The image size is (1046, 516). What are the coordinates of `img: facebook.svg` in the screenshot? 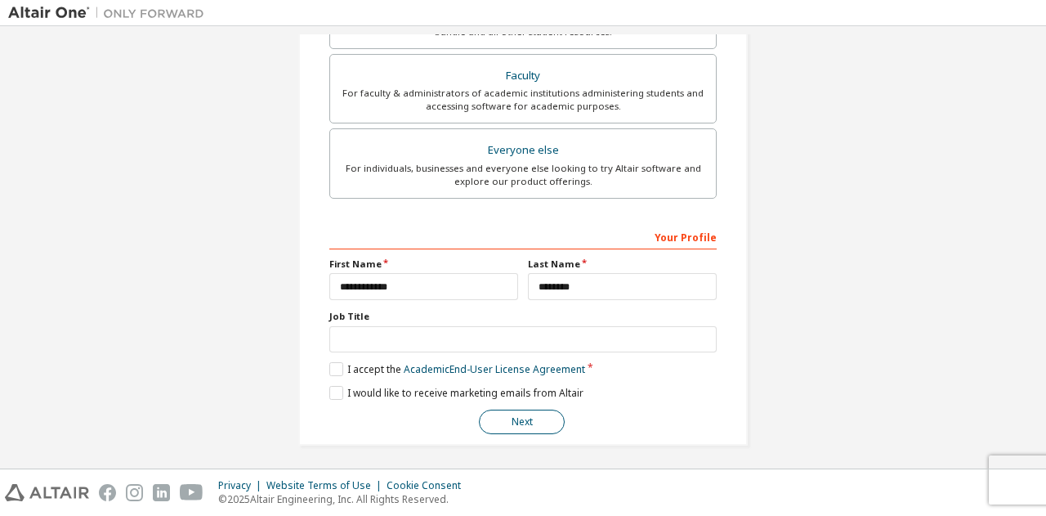 It's located at (107, 492).